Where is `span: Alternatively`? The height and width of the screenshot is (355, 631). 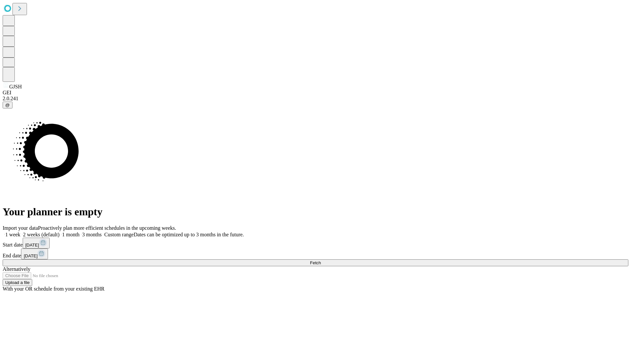
span: Alternatively is located at coordinates (16, 269).